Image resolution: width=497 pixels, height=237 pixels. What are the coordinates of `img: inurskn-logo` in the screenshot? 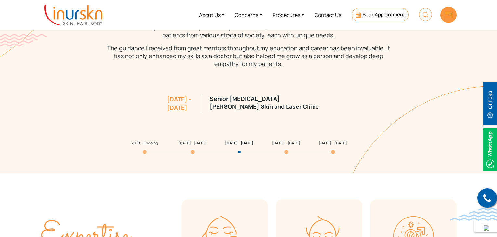 It's located at (73, 15).